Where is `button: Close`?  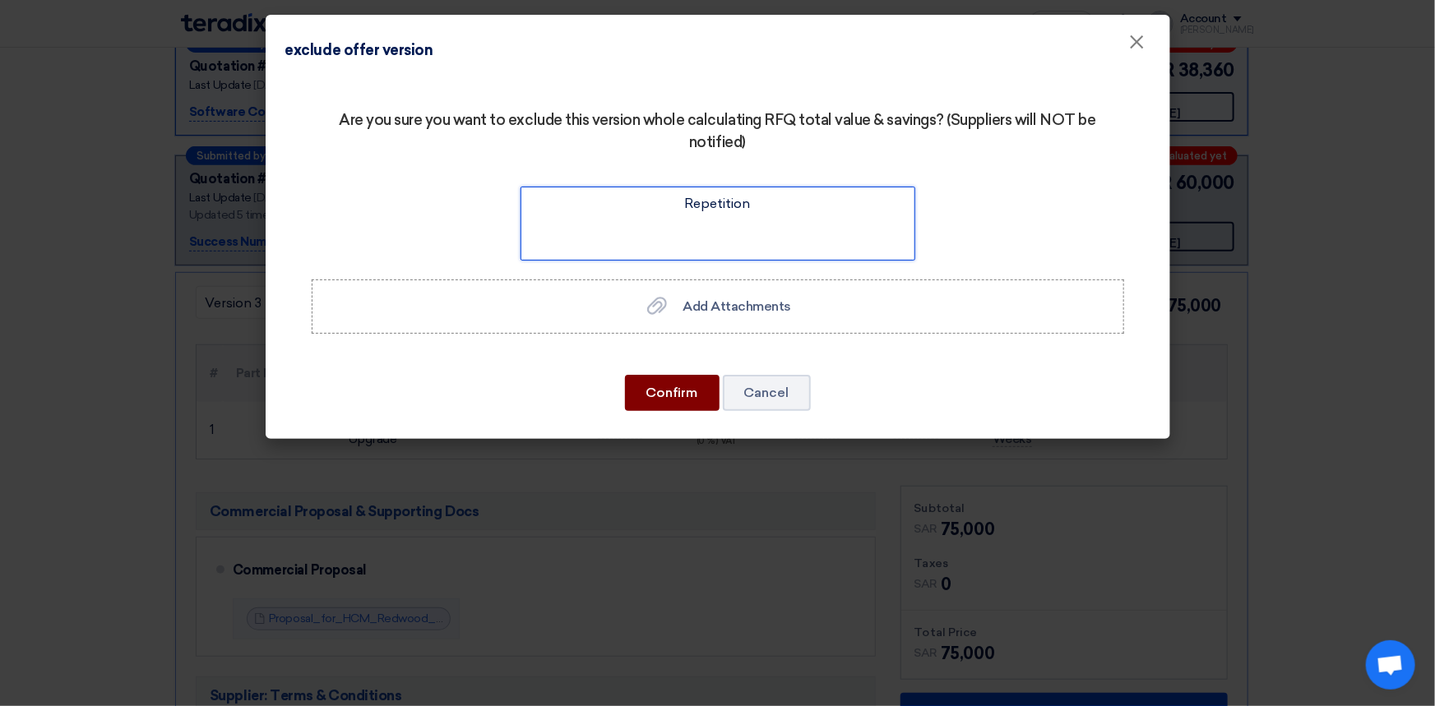 button: Close is located at coordinates (1137, 43).